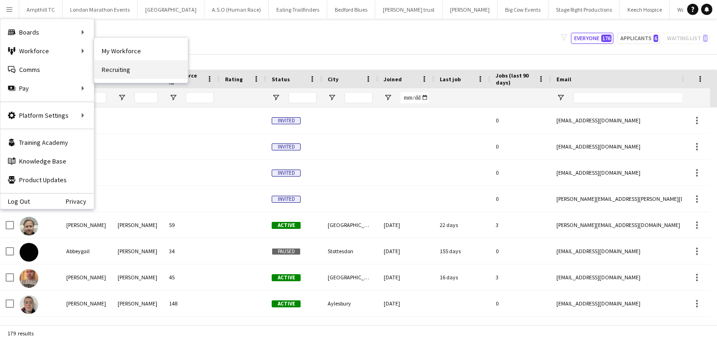 The width and height of the screenshot is (717, 341). Describe the element at coordinates (47, 70) in the screenshot. I see `a: Comms` at that location.